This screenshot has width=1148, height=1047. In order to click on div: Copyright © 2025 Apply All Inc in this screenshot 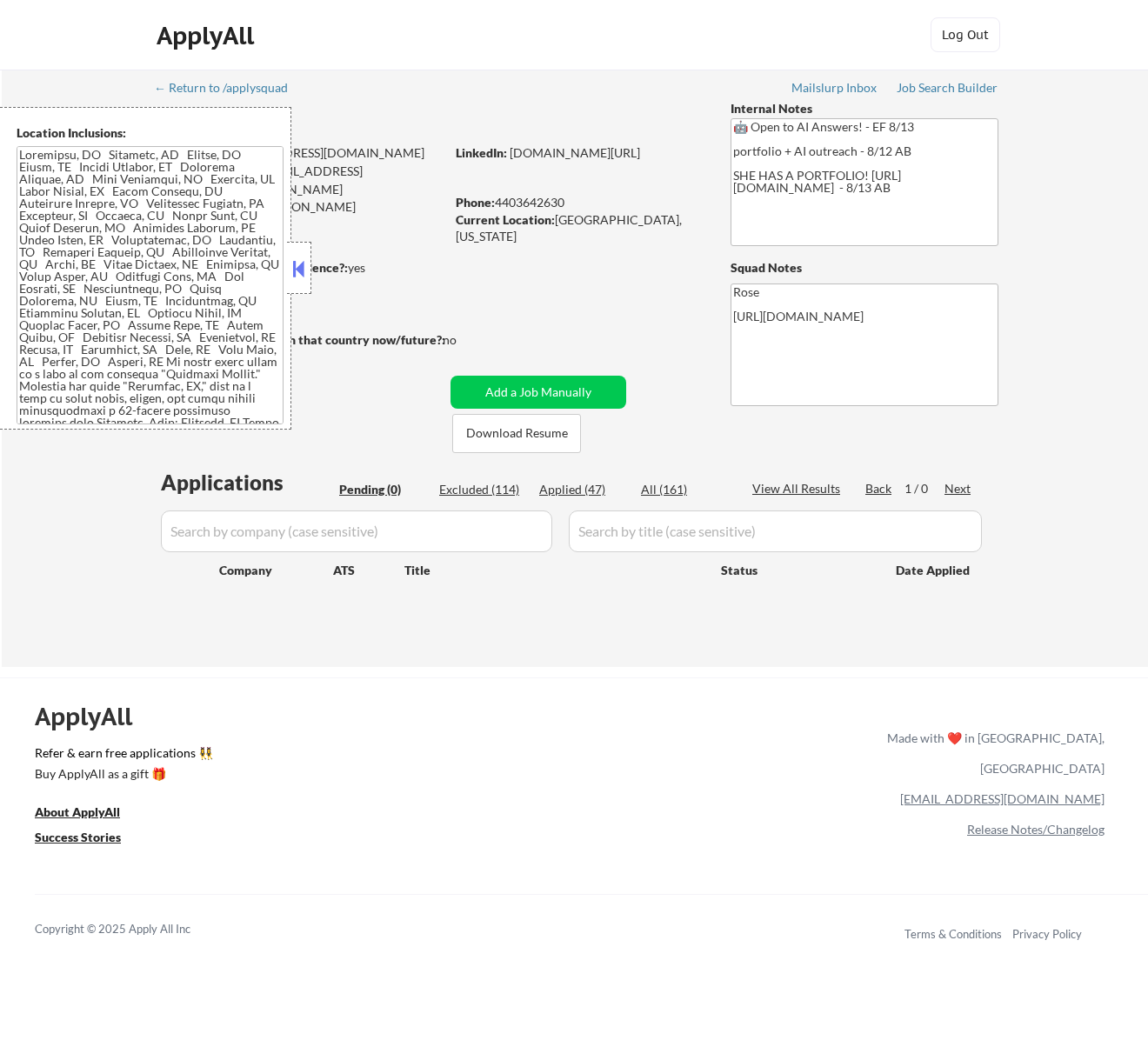, I will do `click(135, 930)`.